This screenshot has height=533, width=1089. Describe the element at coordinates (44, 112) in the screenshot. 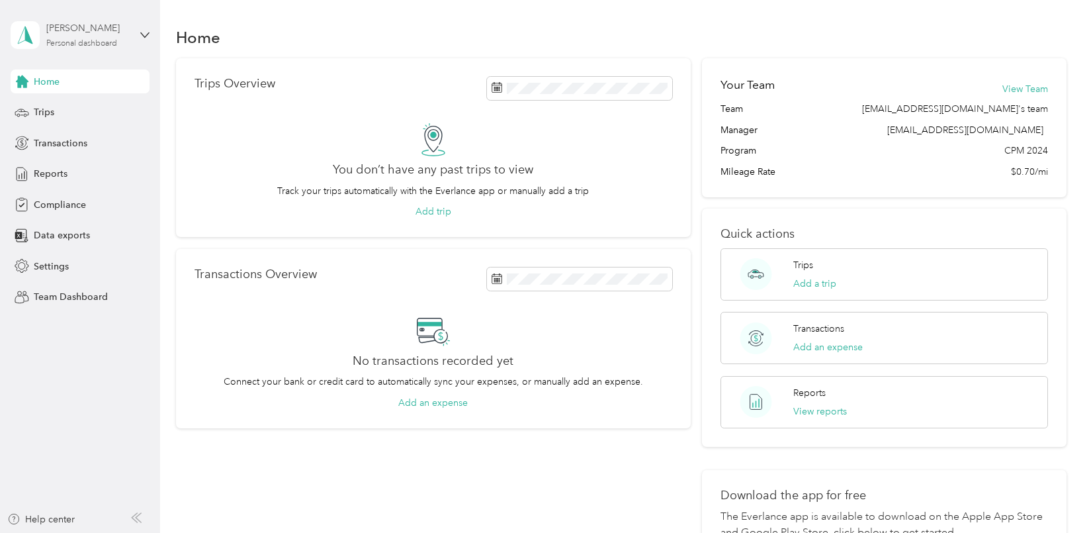

I see `span: Trips` at that location.